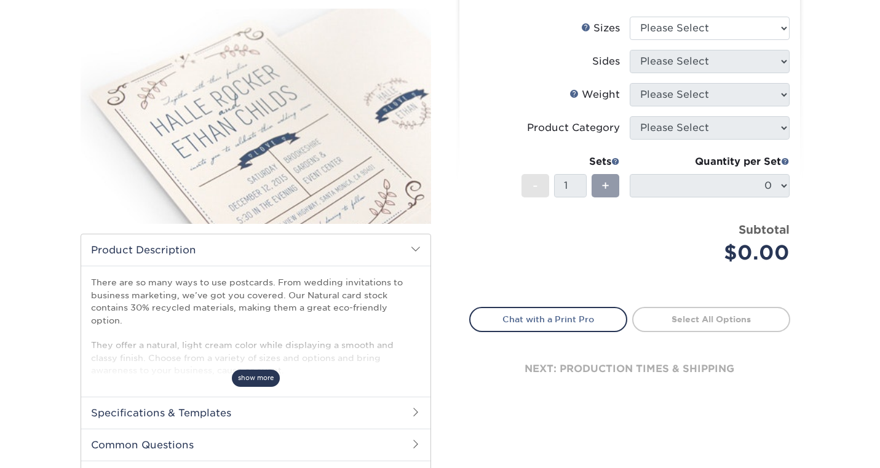 The width and height of the screenshot is (880, 468). I want to click on div: Product Category, so click(573, 128).